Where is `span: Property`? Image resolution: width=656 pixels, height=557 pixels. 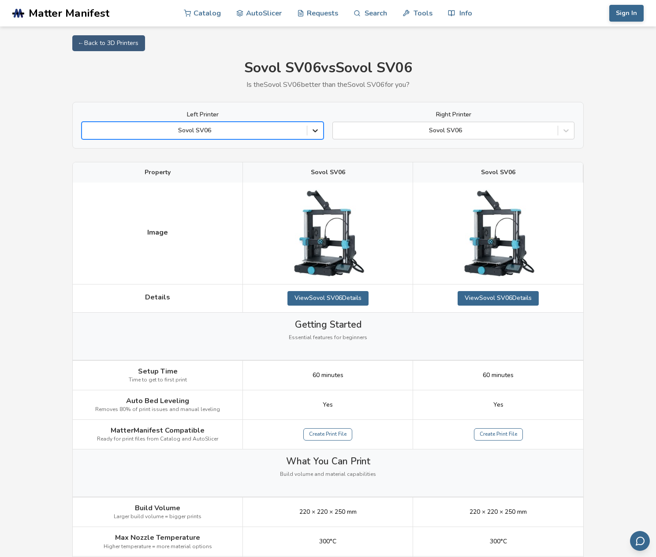 span: Property is located at coordinates (157, 172).